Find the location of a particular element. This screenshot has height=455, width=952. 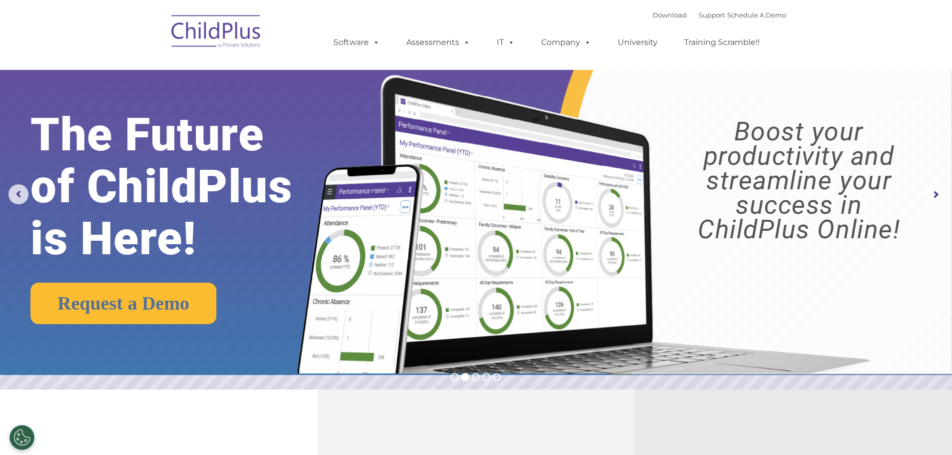

a: Support is located at coordinates (711, 15).